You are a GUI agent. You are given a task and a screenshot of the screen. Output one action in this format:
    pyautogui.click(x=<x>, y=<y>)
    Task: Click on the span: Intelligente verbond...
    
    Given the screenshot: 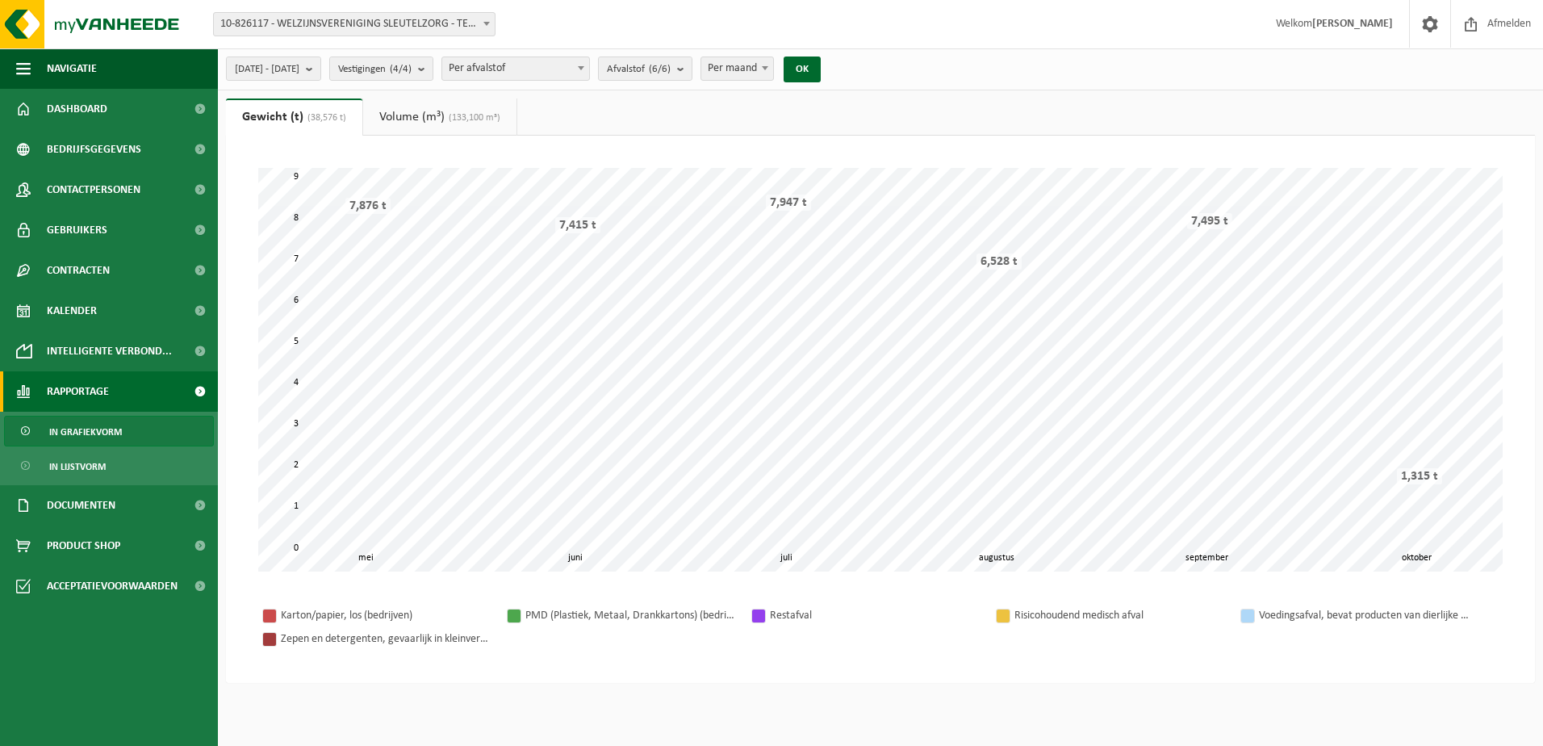 What is the action you would take?
    pyautogui.click(x=109, y=351)
    